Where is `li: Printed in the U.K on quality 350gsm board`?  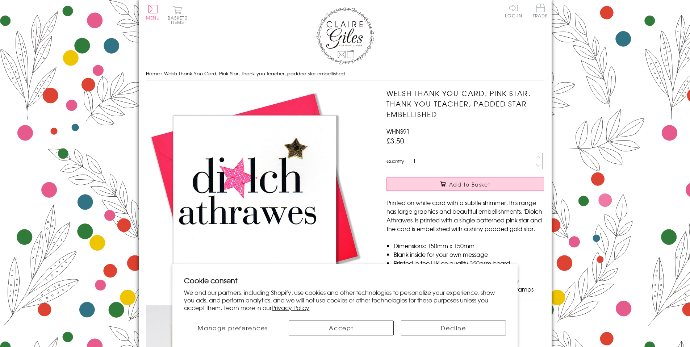 li: Printed in the U.K on quality 350gsm board is located at coordinates (468, 263).